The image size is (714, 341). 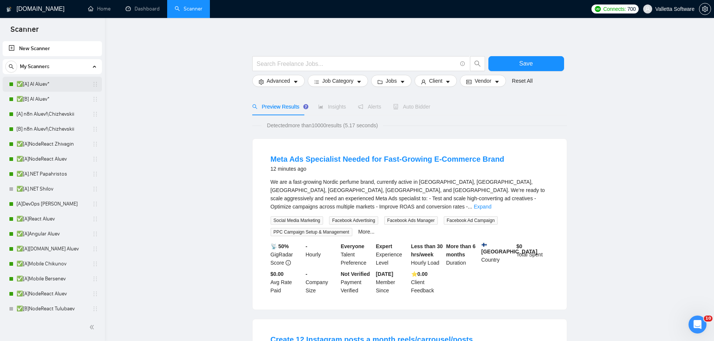 I want to click on div: Company Size, so click(x=322, y=283).